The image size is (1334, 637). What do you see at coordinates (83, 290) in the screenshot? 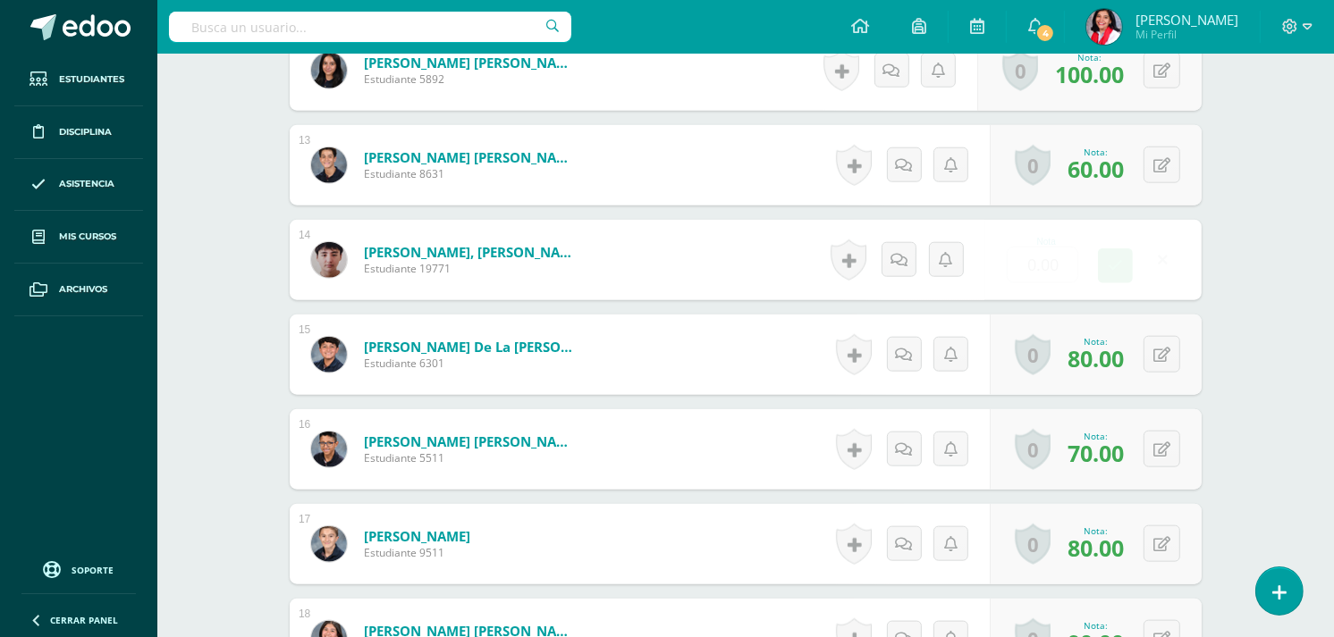
I see `span: Archivos` at bounding box center [83, 290].